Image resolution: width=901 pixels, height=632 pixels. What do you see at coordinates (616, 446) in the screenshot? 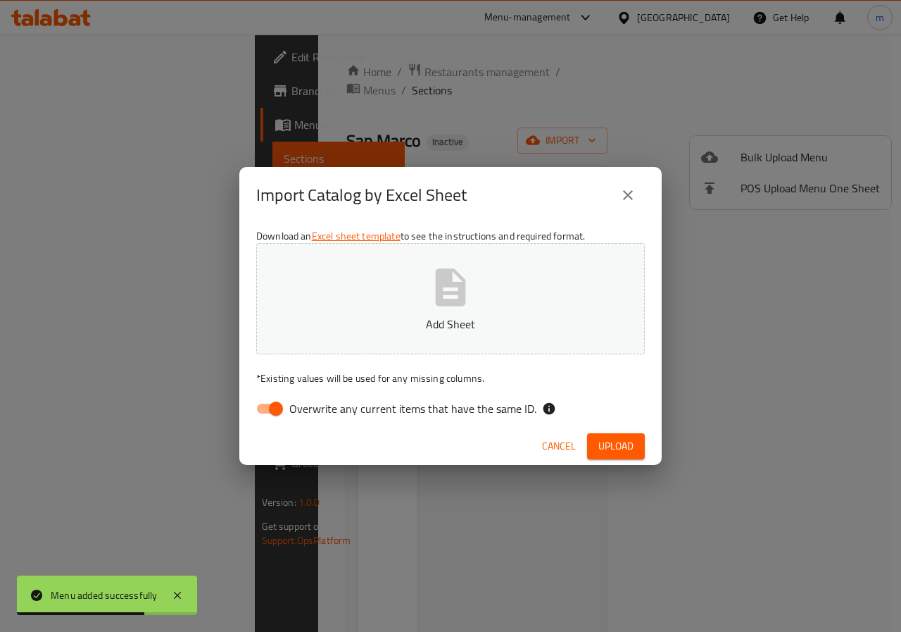
I see `button: Upload` at bounding box center [616, 446].